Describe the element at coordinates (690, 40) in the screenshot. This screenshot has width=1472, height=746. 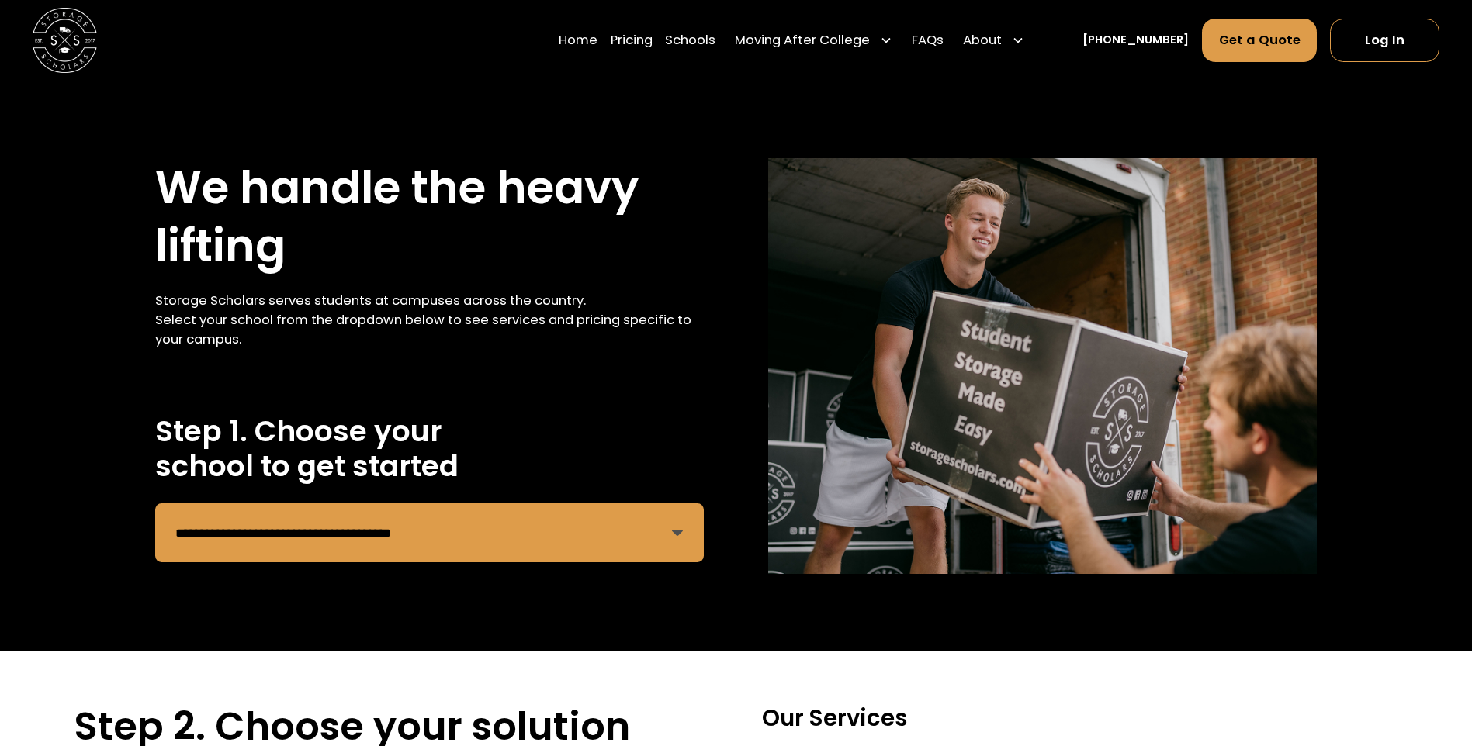
I see `a: Schools` at that location.